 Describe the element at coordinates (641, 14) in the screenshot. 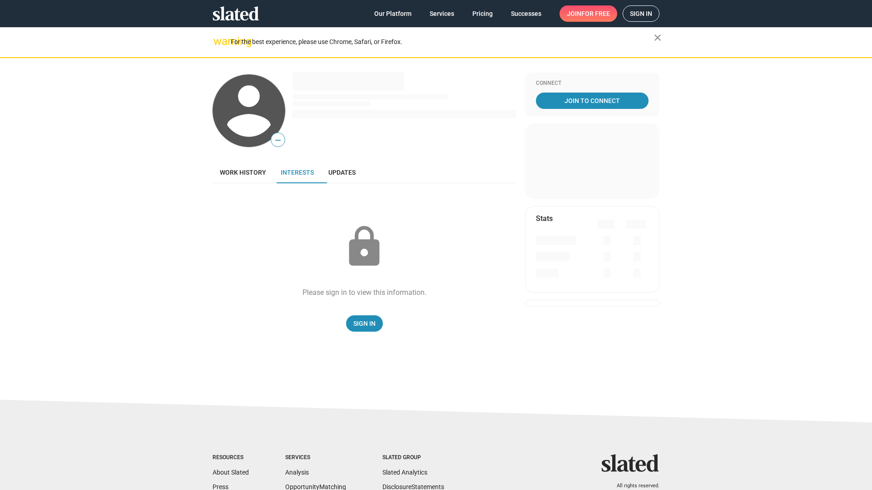

I see `a: Sign in` at that location.